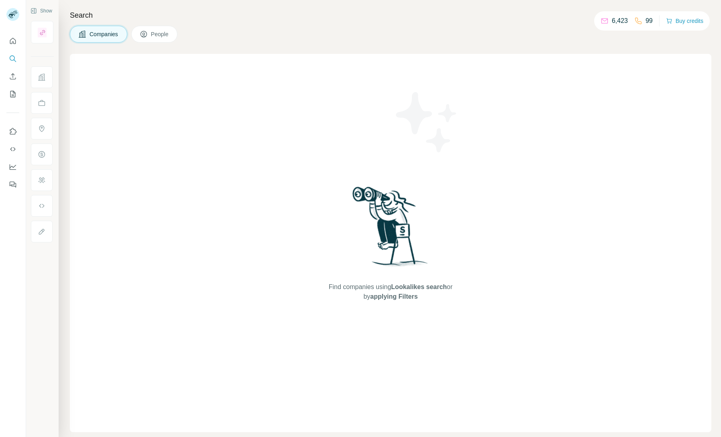 The width and height of the screenshot is (721, 437). What do you see at coordinates (391, 292) in the screenshot?
I see `span: Find companies using or by` at bounding box center [391, 292].